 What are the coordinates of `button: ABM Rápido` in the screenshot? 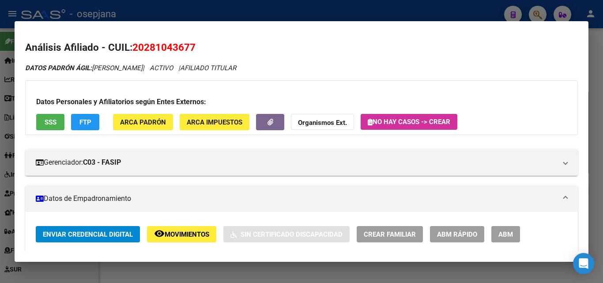 It's located at (457, 234).